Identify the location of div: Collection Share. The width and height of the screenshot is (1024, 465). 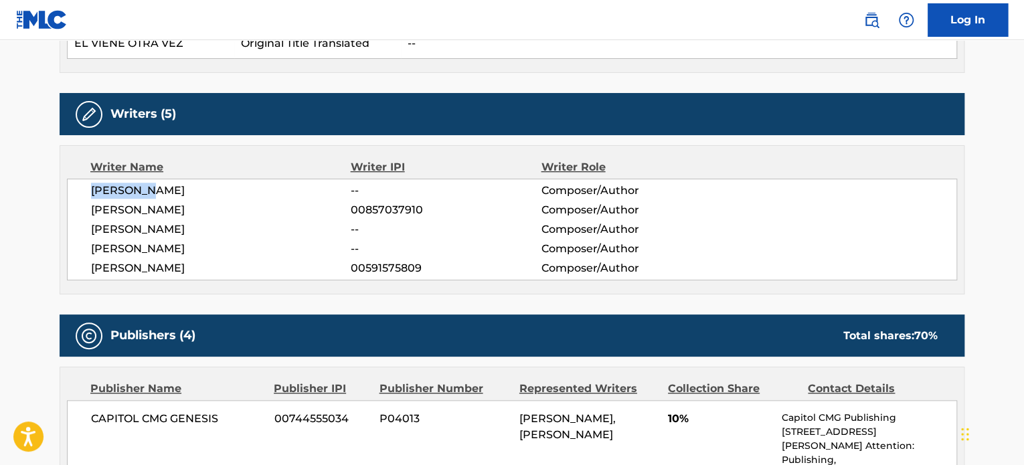
(733, 389).